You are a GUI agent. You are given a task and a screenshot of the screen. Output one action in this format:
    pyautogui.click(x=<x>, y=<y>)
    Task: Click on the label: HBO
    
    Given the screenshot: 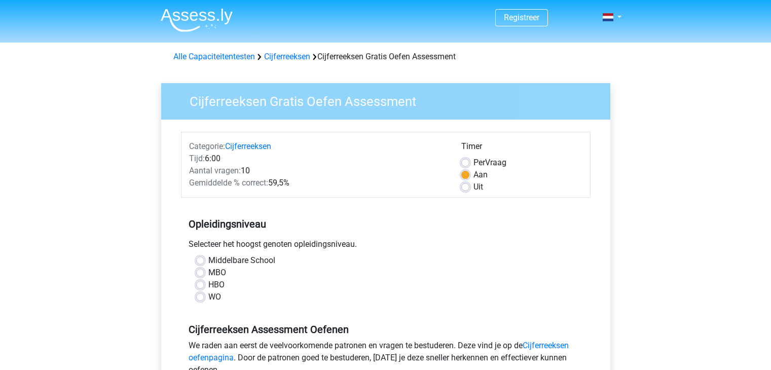 What is the action you would take?
    pyautogui.click(x=216, y=285)
    